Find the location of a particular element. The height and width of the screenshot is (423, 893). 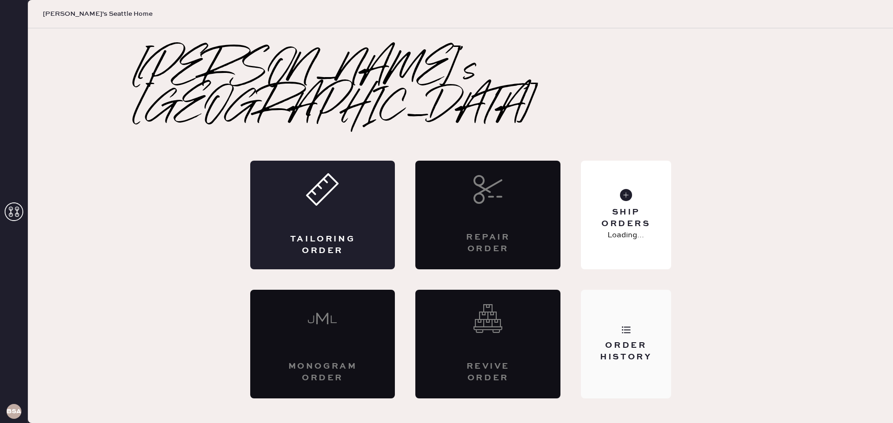

h3: BSA is located at coordinates (14, 412).